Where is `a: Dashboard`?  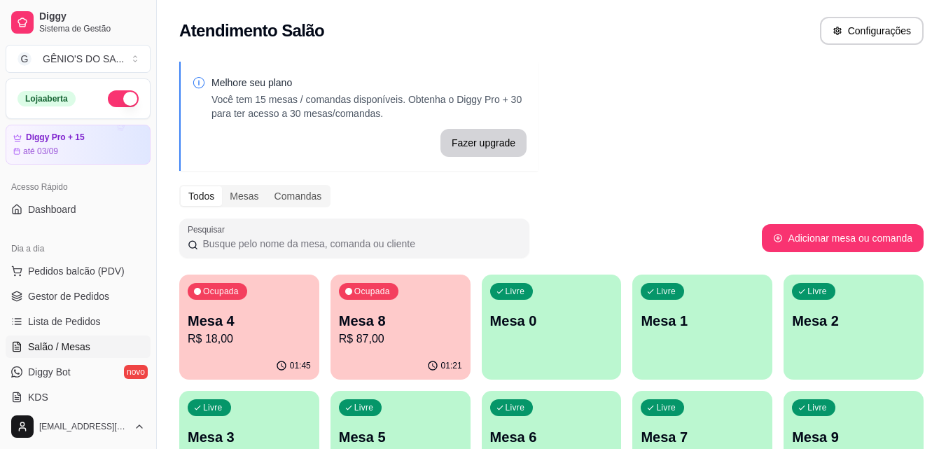
a: Dashboard is located at coordinates (78, 209).